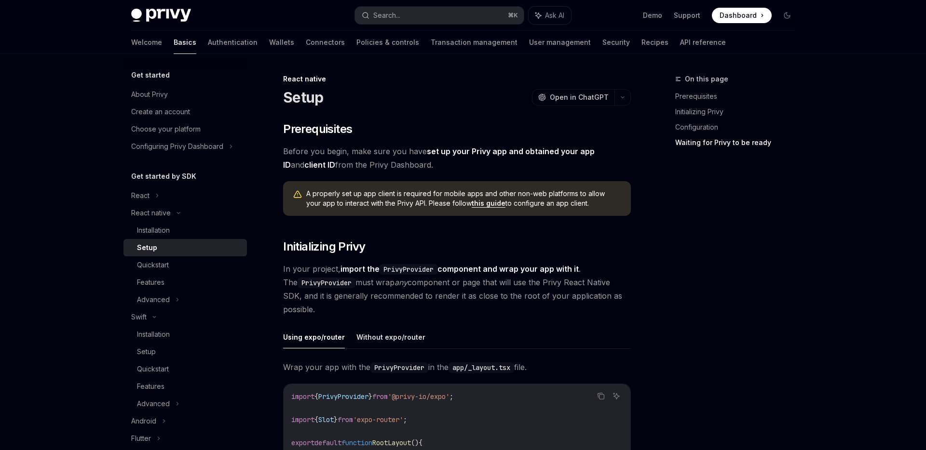 This screenshot has width=926, height=450. What do you see at coordinates (739, 127) in the screenshot?
I see `a: Configuration` at bounding box center [739, 127].